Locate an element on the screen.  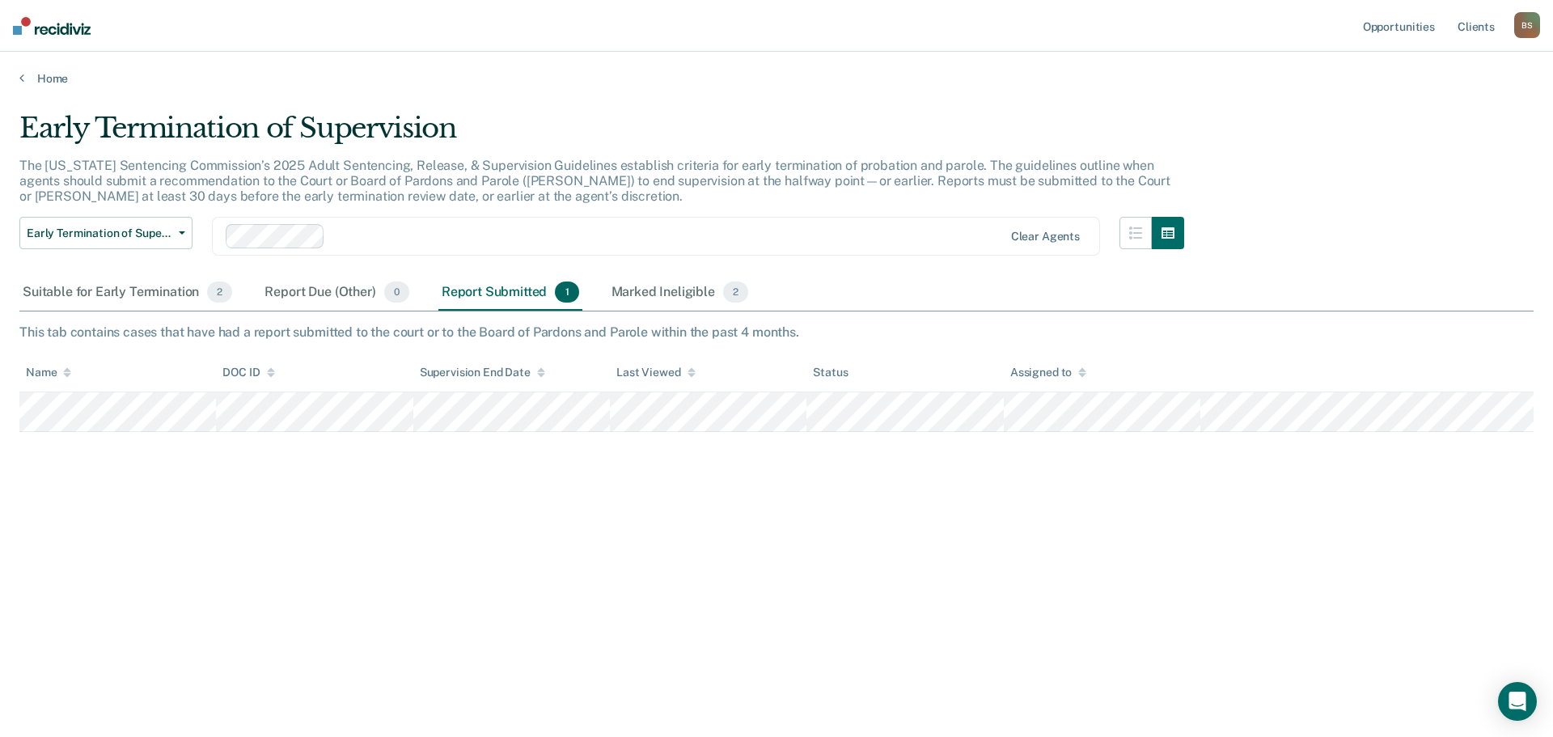
div: Supervision End Date is located at coordinates (482, 372).